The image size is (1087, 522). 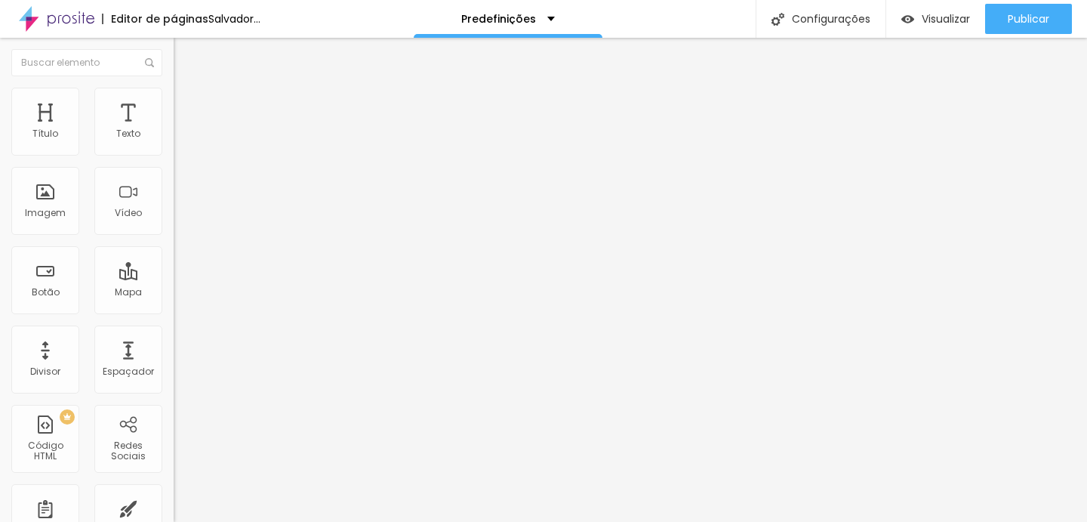 What do you see at coordinates (45, 371) in the screenshot?
I see `font: Divisor` at bounding box center [45, 371].